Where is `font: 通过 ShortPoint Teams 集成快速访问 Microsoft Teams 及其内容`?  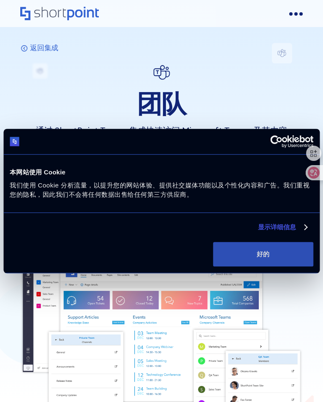
font: 通过 ShortPoint Teams 集成快速访问 Microsoft Teams 及其内容 is located at coordinates (161, 130).